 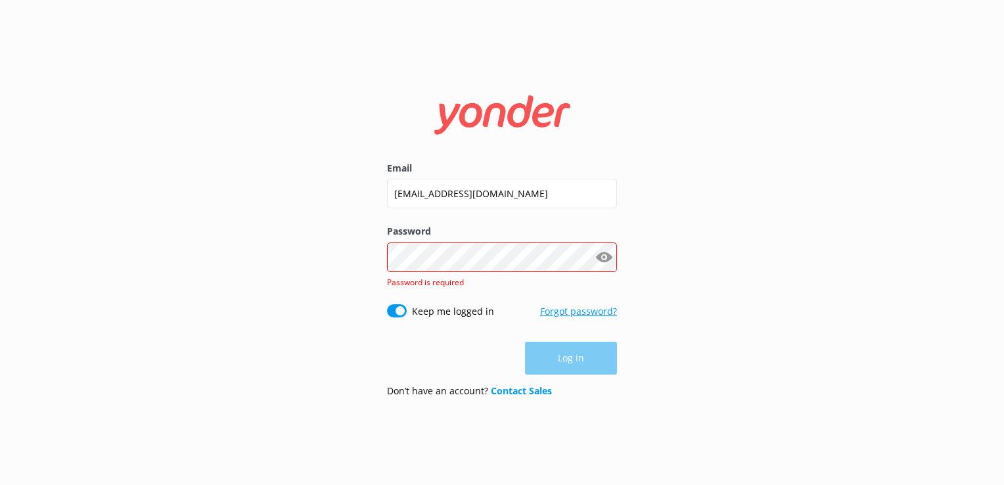 I want to click on span: Password is required, so click(x=425, y=282).